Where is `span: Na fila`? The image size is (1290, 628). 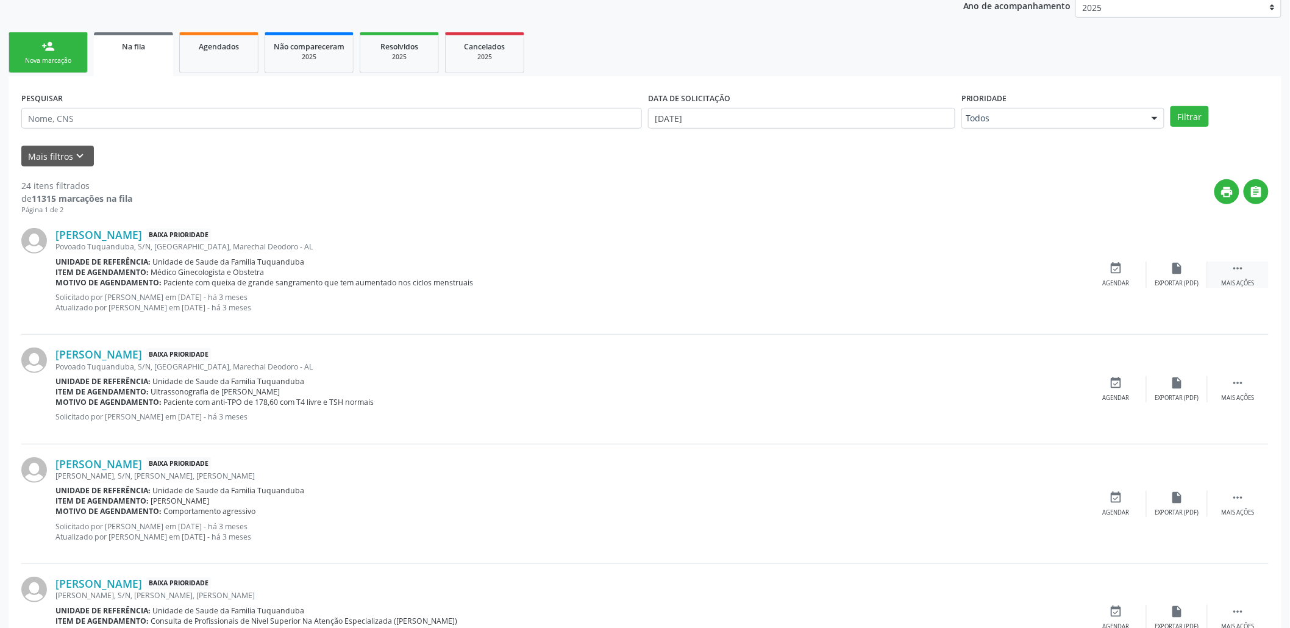
span: Na fila is located at coordinates (133, 46).